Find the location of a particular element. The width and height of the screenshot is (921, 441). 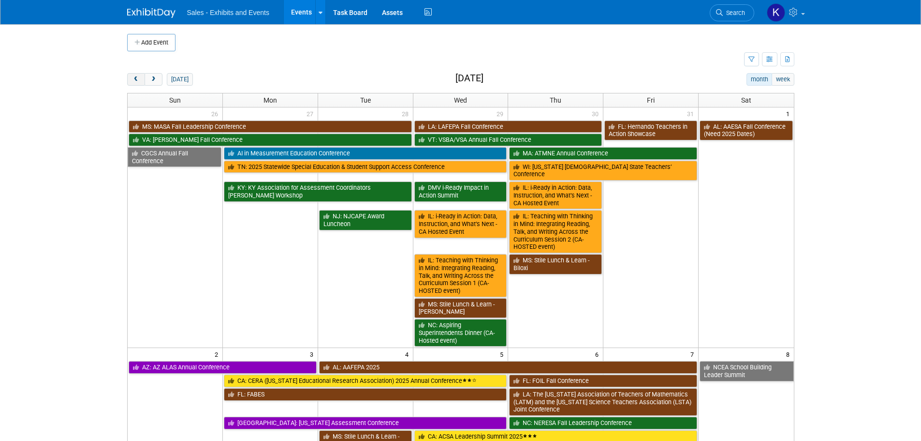

button: month is located at coordinates (759, 79).